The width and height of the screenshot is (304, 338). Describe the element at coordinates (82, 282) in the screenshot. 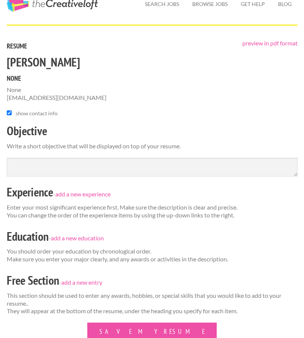

I see `a: add a new entry` at that location.